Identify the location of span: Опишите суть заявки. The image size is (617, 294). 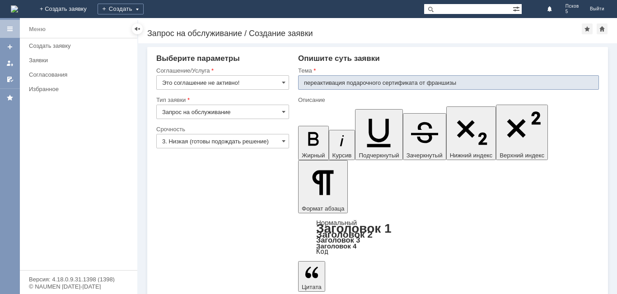
(339, 58).